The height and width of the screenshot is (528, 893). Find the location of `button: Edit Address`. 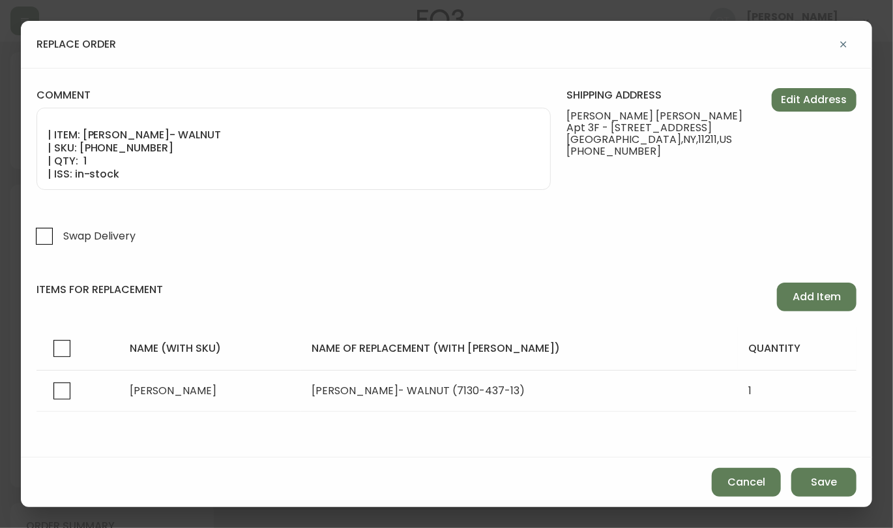

button: Edit Address is located at coordinates (814, 100).